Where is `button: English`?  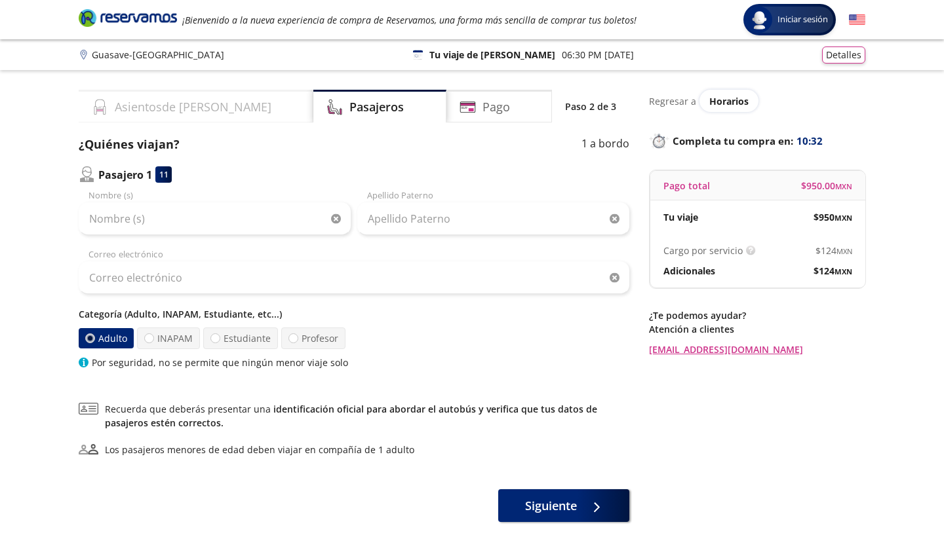 button: English is located at coordinates (857, 20).